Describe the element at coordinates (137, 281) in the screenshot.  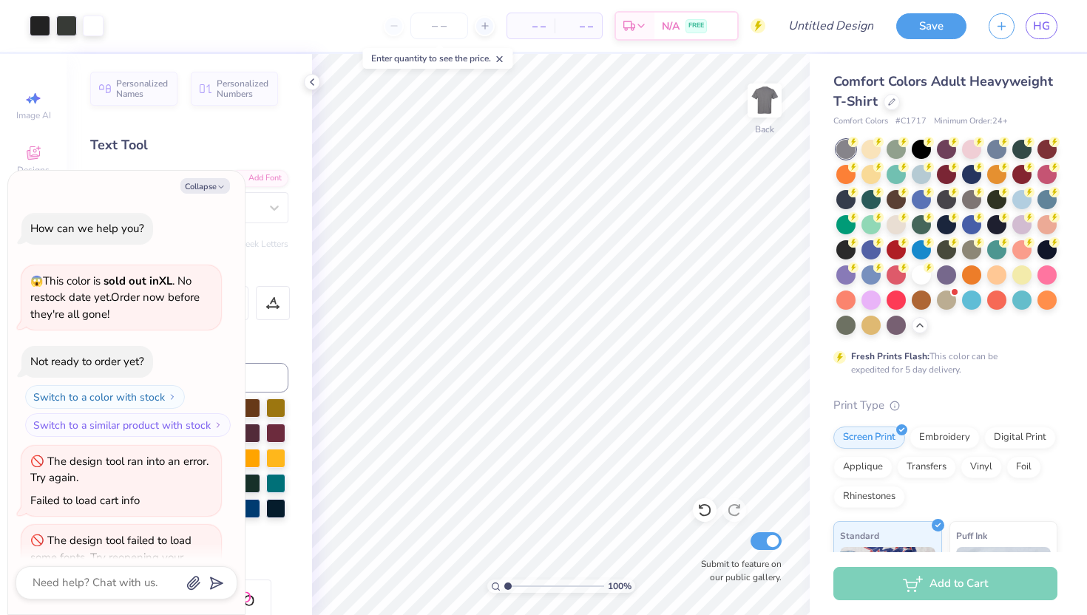
I see `strong: sold out in XL` at that location.